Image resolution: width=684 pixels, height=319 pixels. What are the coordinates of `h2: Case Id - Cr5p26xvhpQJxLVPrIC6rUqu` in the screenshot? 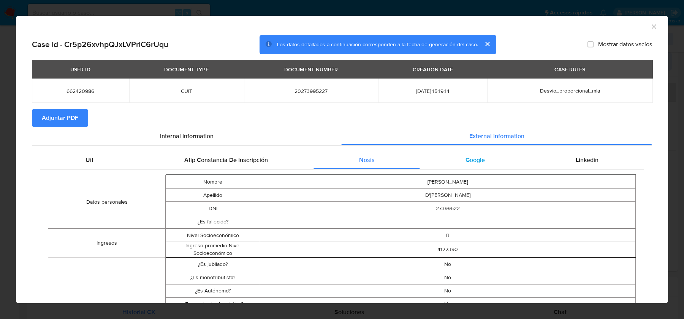 It's located at (100, 44).